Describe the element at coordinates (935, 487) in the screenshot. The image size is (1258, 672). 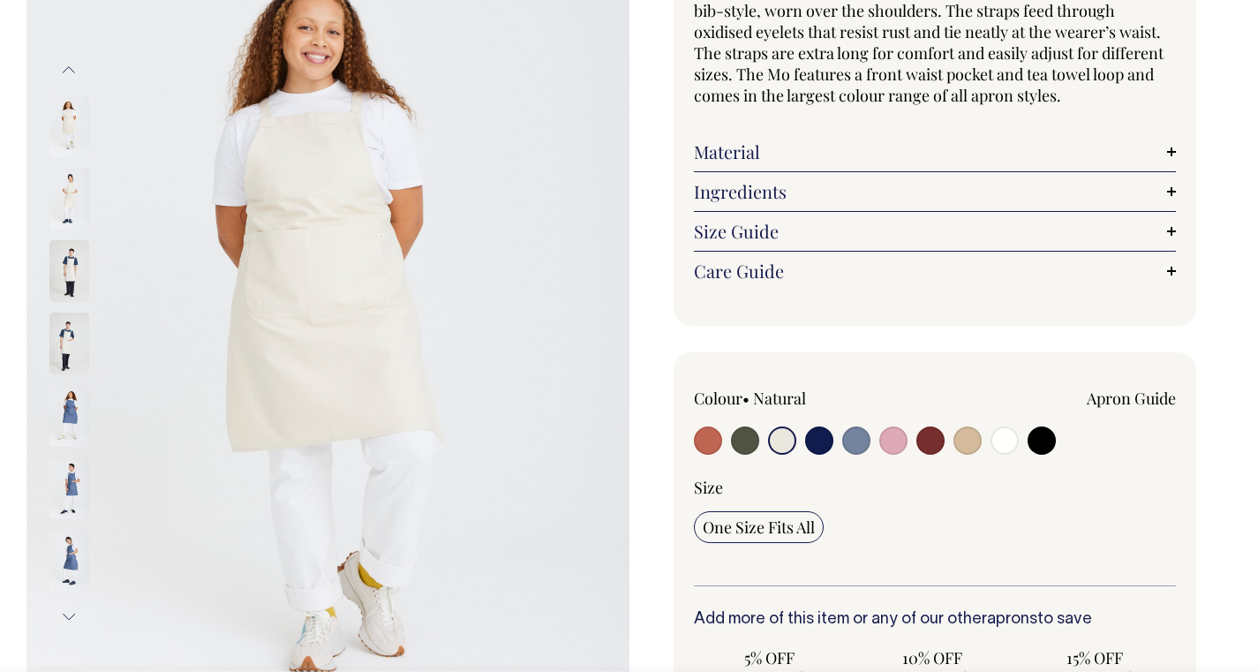
I see `div: Size` at that location.